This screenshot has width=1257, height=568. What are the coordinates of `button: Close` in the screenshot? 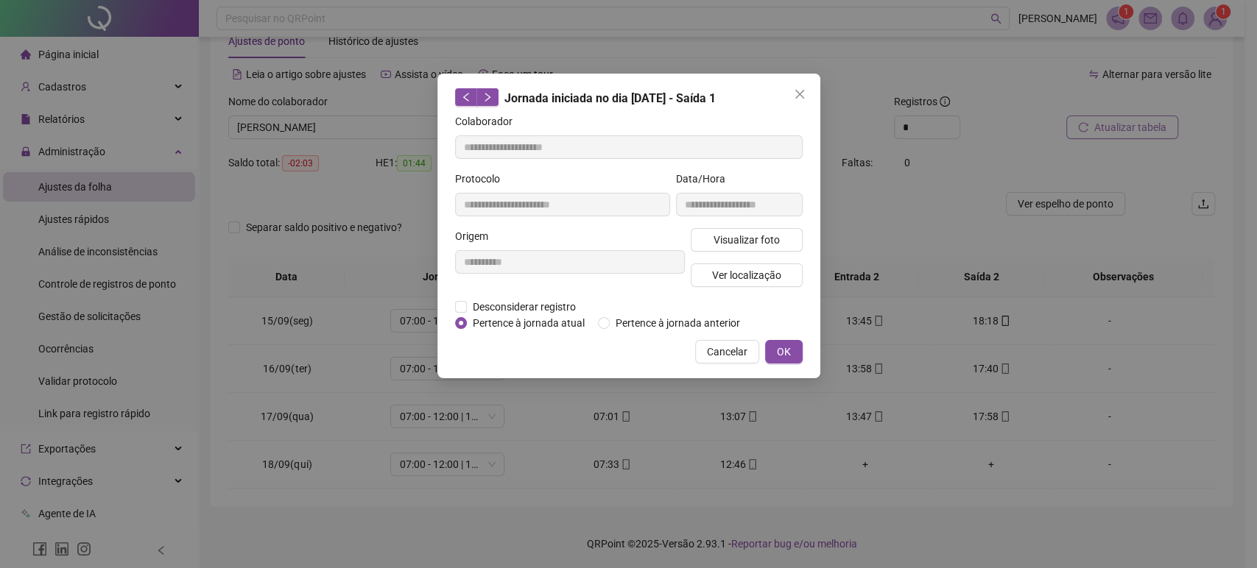 It's located at (800, 94).